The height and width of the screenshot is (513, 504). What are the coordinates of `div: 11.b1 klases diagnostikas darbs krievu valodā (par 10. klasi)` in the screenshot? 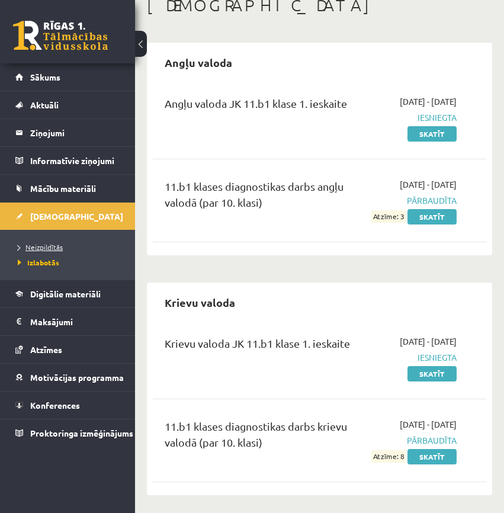 It's located at (259, 437).